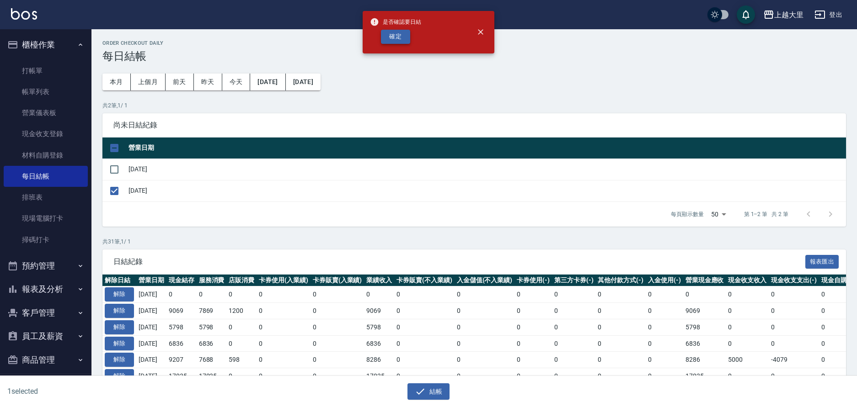 The image size is (857, 407). Describe the element at coordinates (46, 289) in the screenshot. I see `button: 報表及分析` at that location.